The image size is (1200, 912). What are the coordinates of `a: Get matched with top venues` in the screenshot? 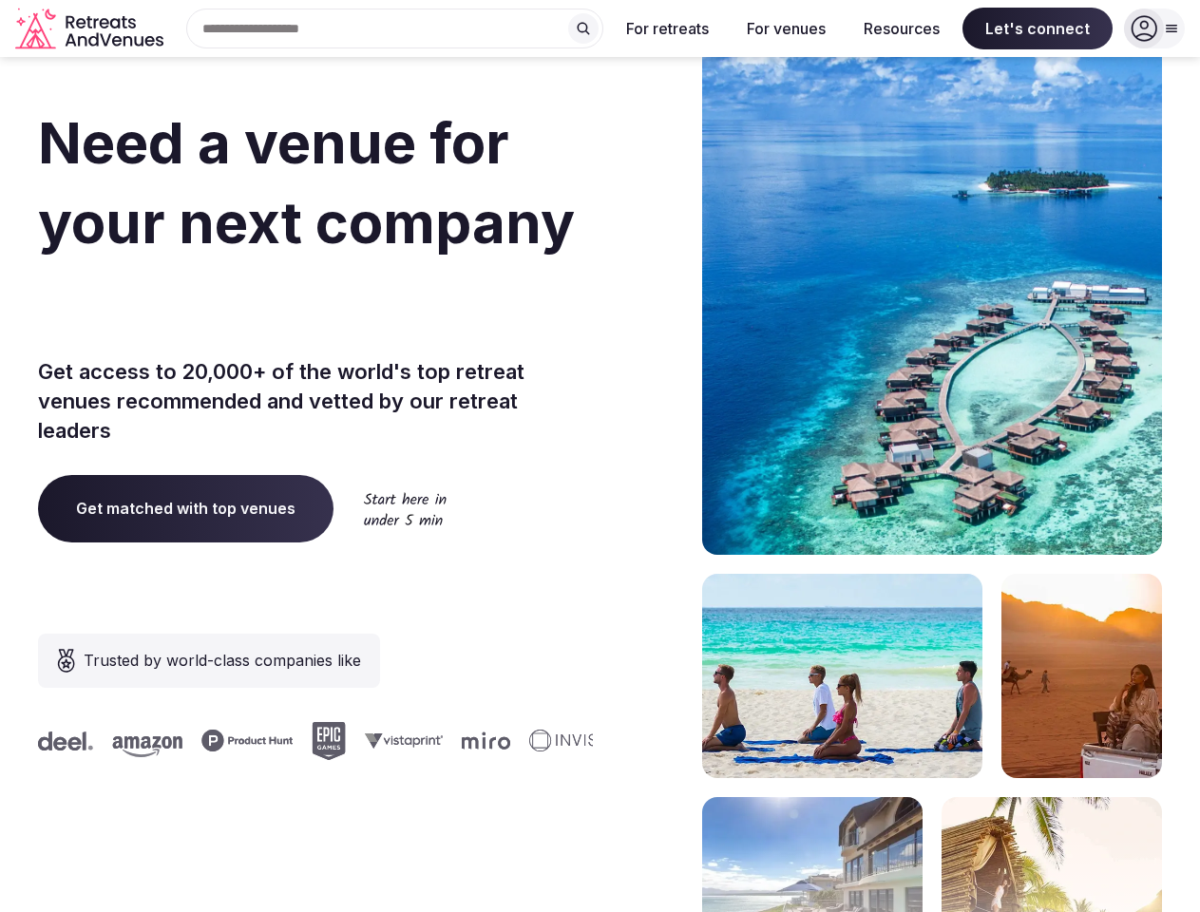 It's located at (185, 508).